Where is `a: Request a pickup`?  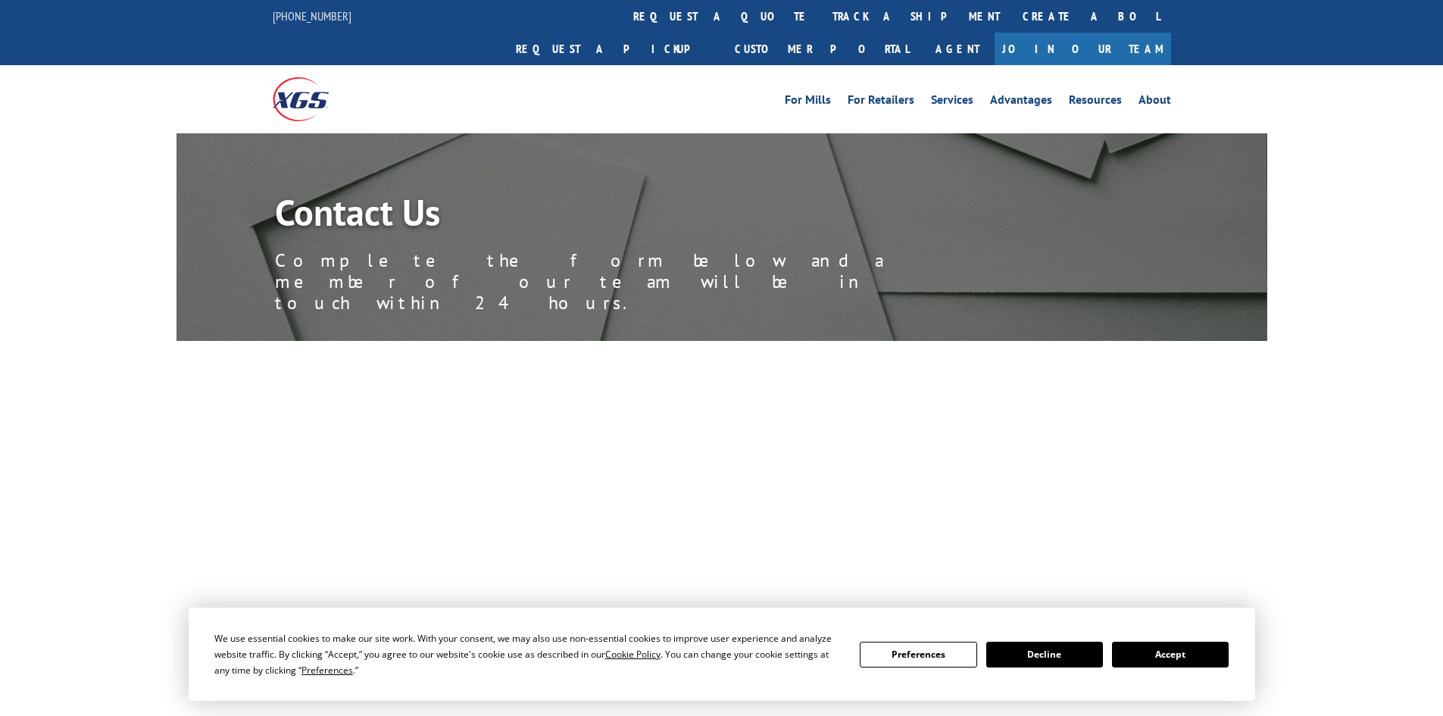
a: Request a pickup is located at coordinates (614, 48).